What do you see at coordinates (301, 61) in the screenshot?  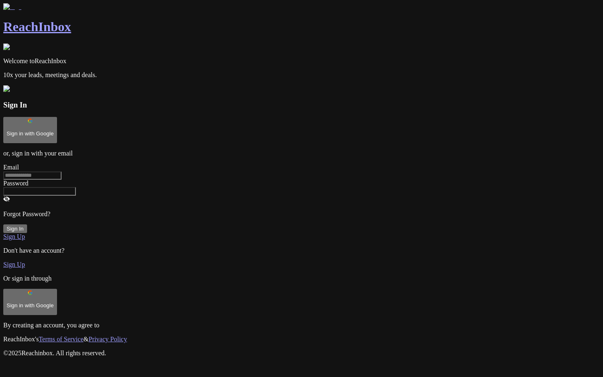 I see `p: Welcome to ReachInbox` at bounding box center [301, 61].